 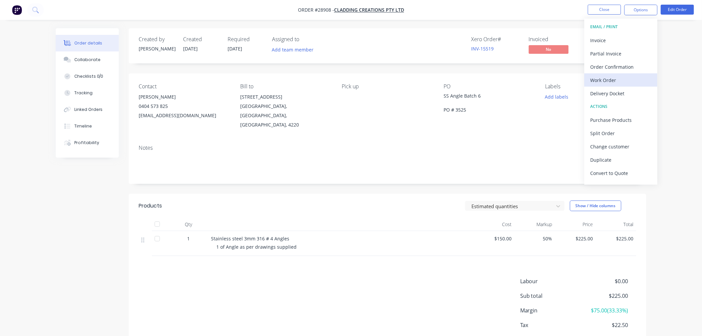 I want to click on div: Duplicate, so click(x=621, y=160).